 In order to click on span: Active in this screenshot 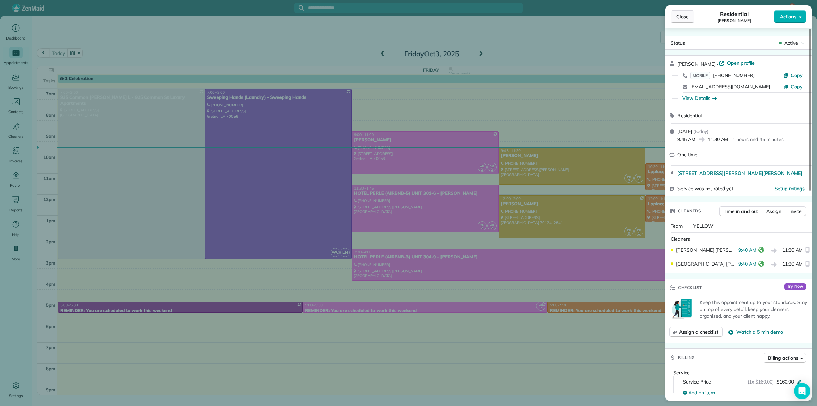, I will do `click(792, 43)`.